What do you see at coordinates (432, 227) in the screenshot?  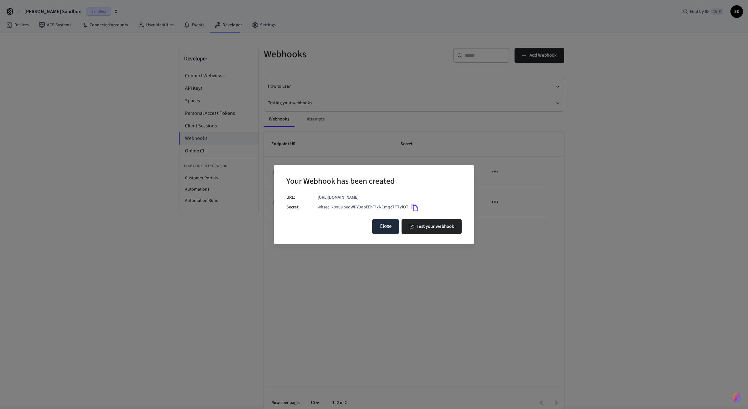 I see `button: Test your webhook` at bounding box center [432, 227].